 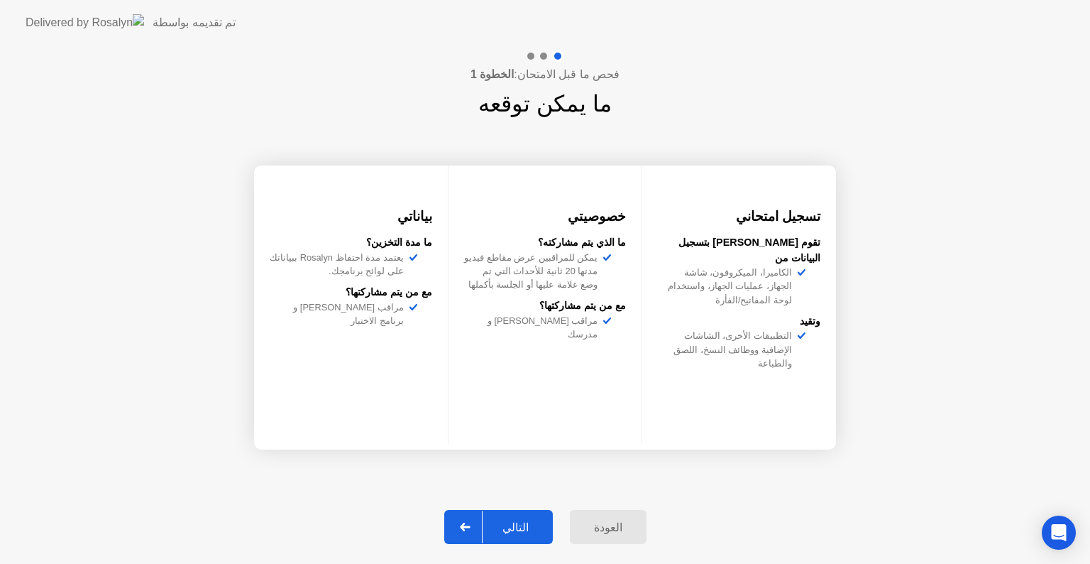 What do you see at coordinates (339, 264) in the screenshot?
I see `div: يعتمد مدة احتفاظ Rosalyn ببياناتك على لوائح برنامجك.` at bounding box center [339, 264].